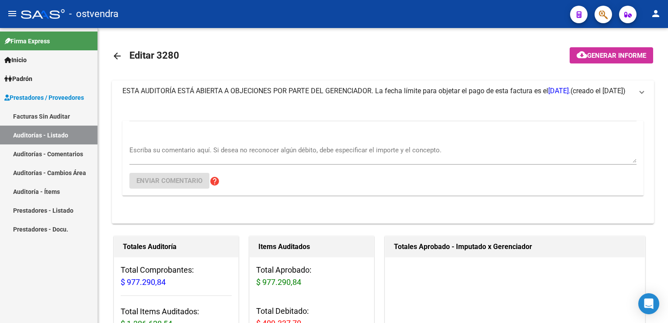 The height and width of the screenshot is (323, 668). What do you see at coordinates (169, 181) in the screenshot?
I see `span: Enviar comentario` at bounding box center [169, 181].